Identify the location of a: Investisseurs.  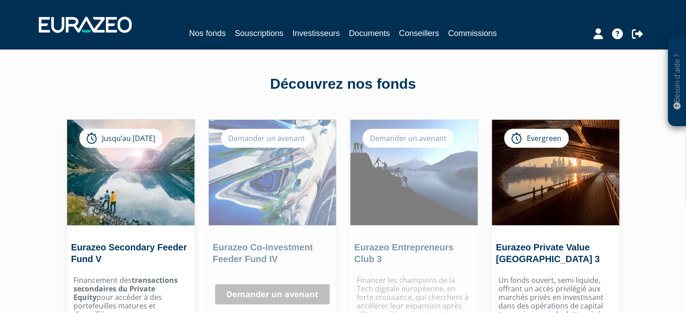
(316, 33).